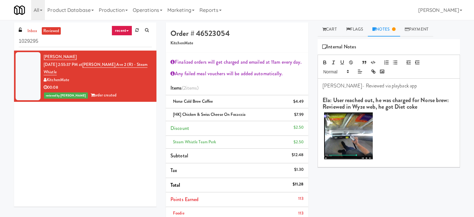 The height and width of the screenshot is (217, 474). What do you see at coordinates (174, 170) in the screenshot?
I see `span: Tax` at bounding box center [174, 170].